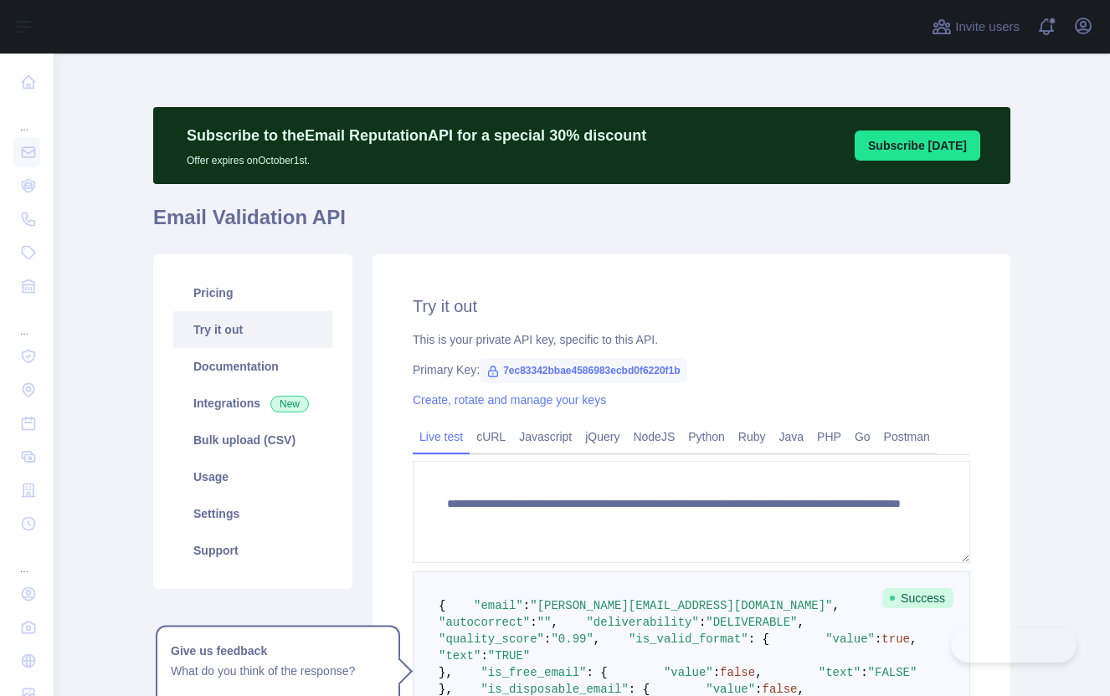 The width and height of the screenshot is (1110, 696). Describe the element at coordinates (509, 656) in the screenshot. I see `span: "TRUE"` at that location.